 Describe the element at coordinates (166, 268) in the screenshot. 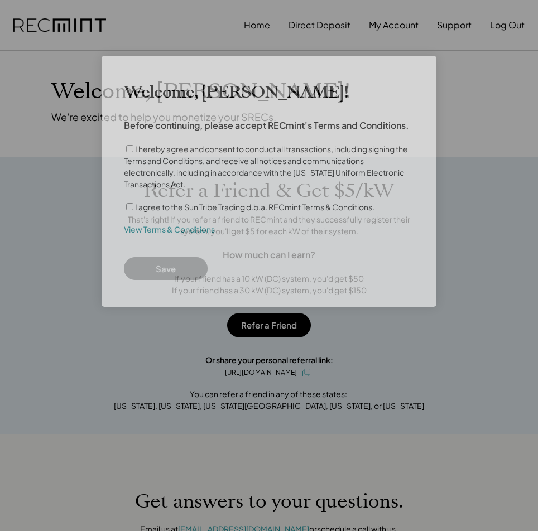

I see `button: Save` at that location.